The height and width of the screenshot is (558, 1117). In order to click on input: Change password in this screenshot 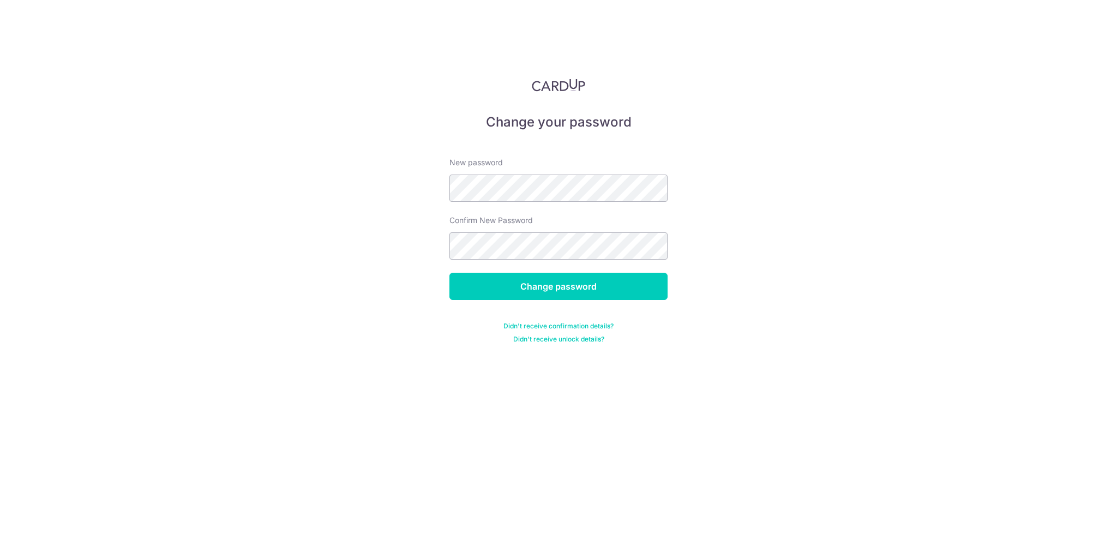, I will do `click(558, 286)`.